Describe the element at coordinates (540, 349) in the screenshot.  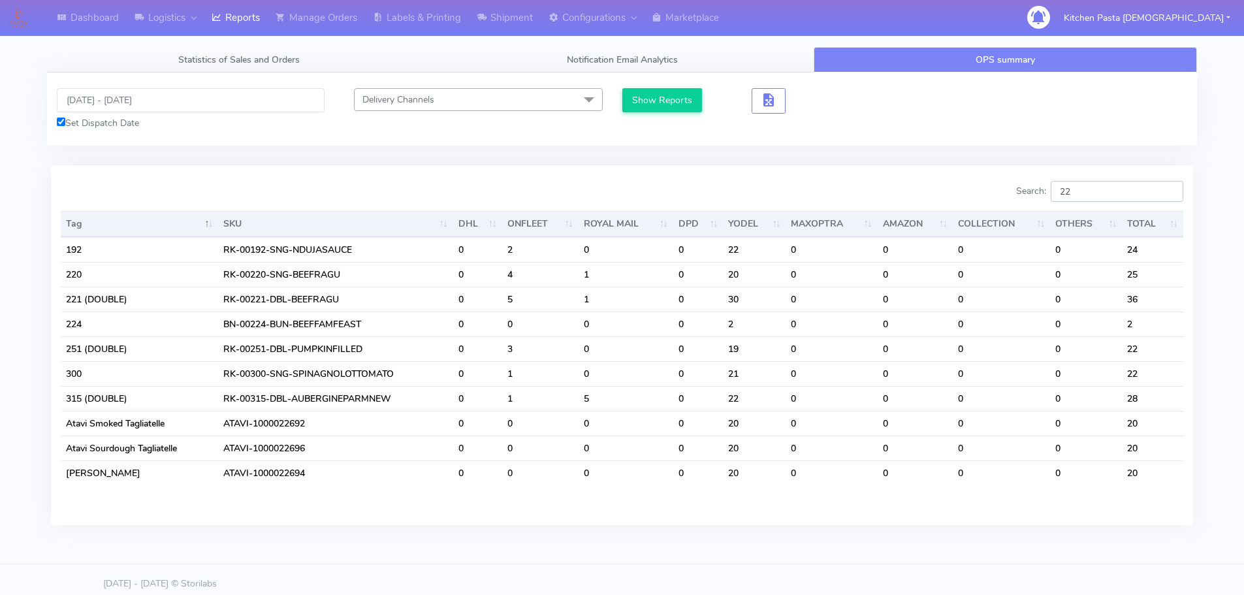
I see `td: 3` at that location.